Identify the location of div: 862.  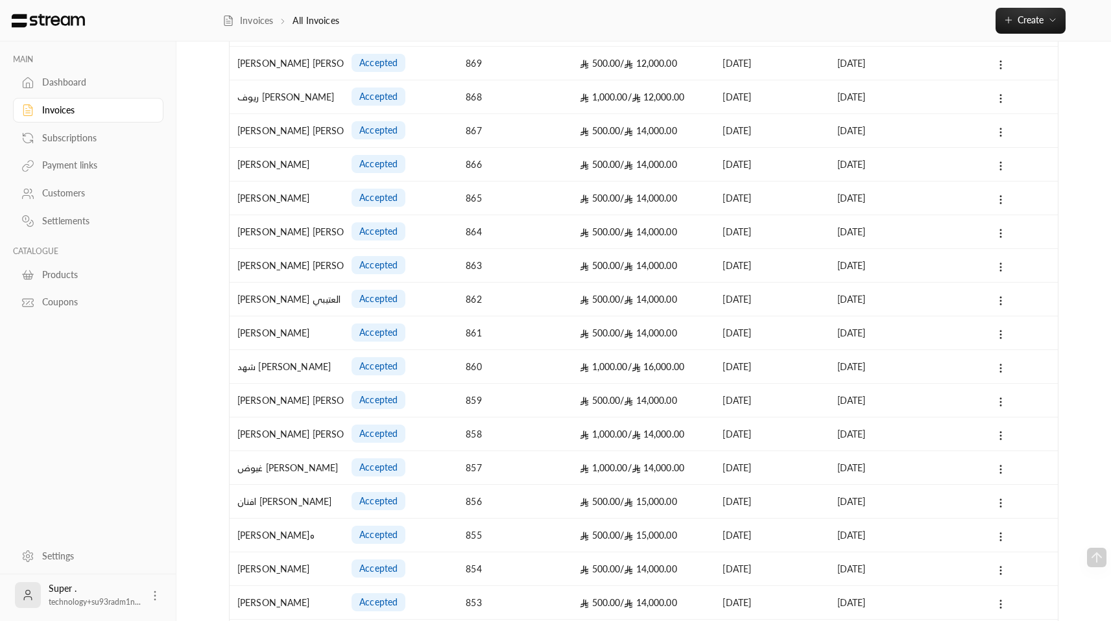
(515, 299).